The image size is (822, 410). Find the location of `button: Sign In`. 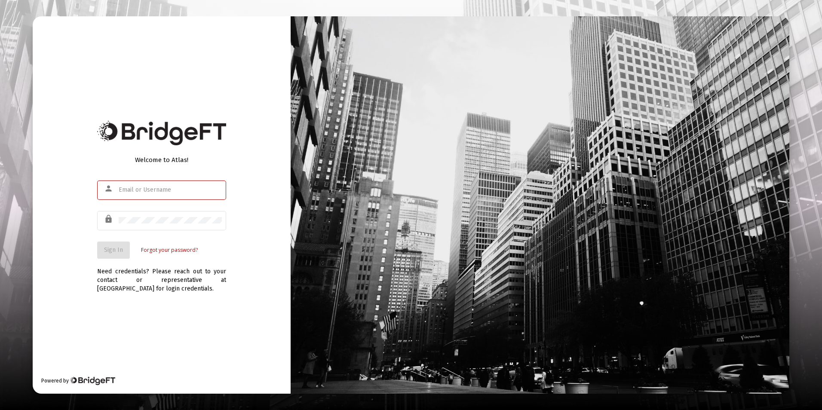

button: Sign In is located at coordinates (114, 250).